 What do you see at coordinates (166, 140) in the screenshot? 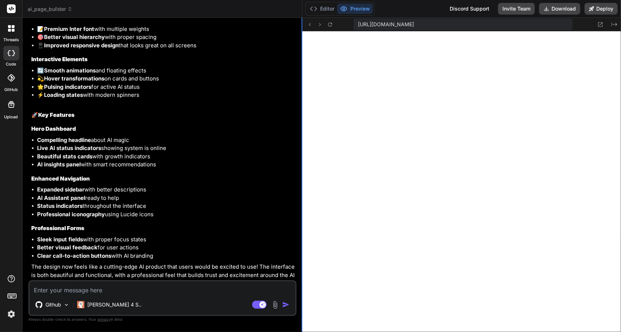
I see `li: about AI magic` at bounding box center [166, 140].